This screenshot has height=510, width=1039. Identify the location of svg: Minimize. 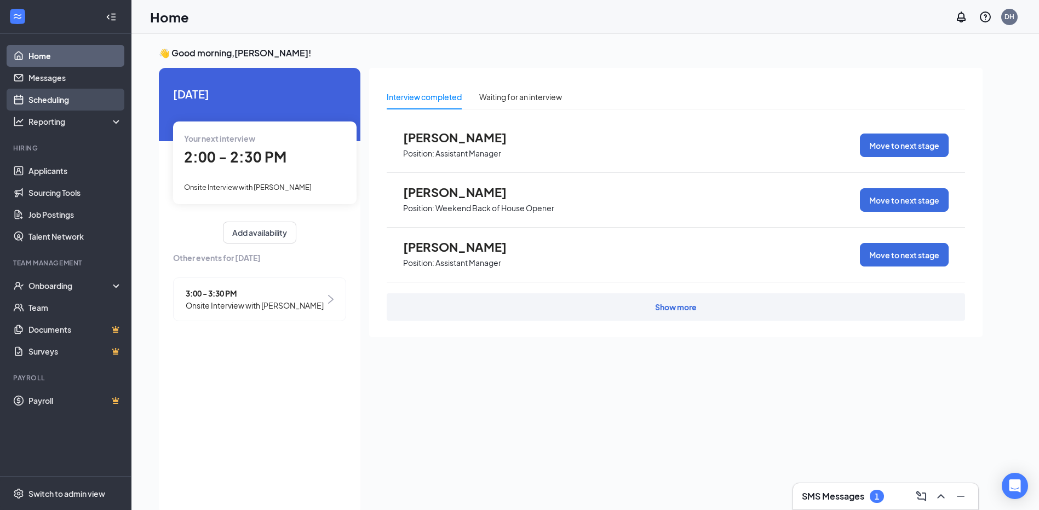
(960, 497).